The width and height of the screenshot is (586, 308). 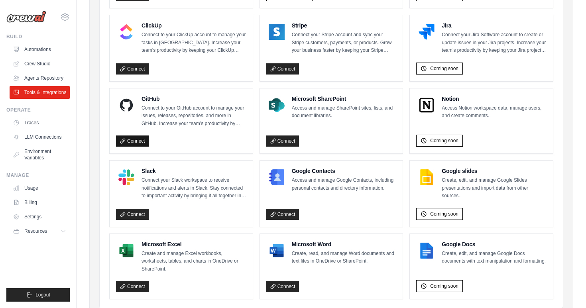 What do you see at coordinates (38, 110) in the screenshot?
I see `div: Operate` at bounding box center [38, 110].